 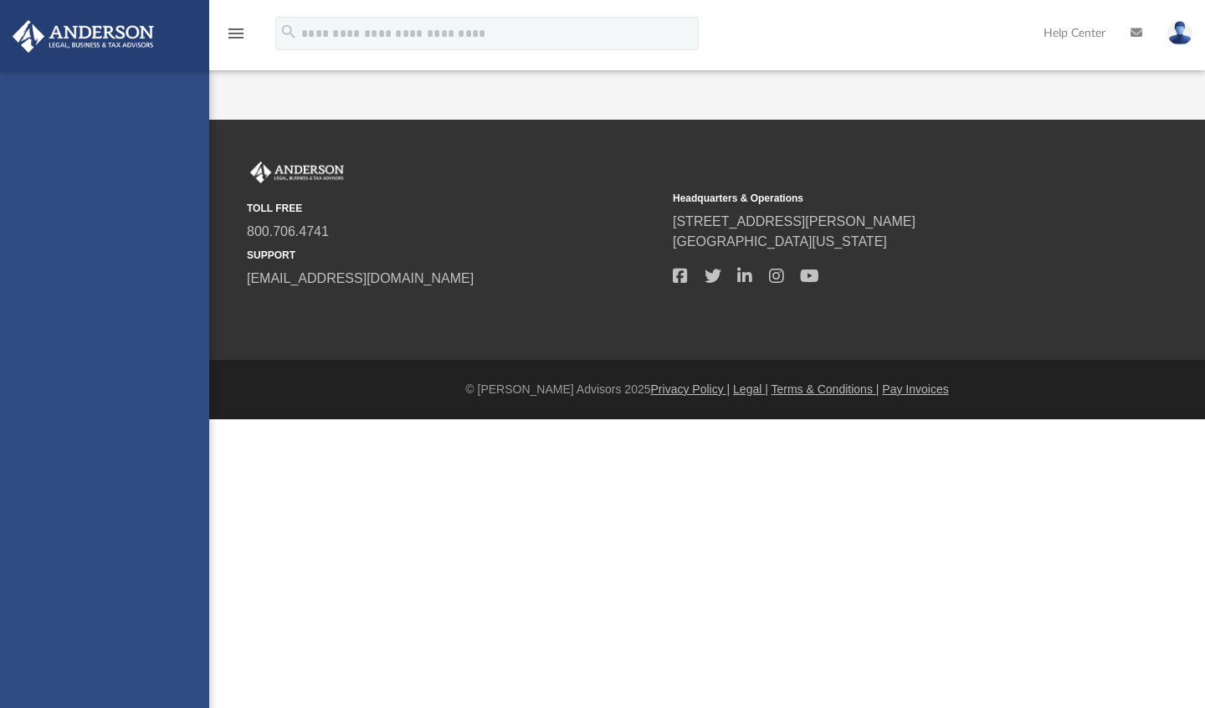 I want to click on a: Privacy Policy |, so click(x=690, y=389).